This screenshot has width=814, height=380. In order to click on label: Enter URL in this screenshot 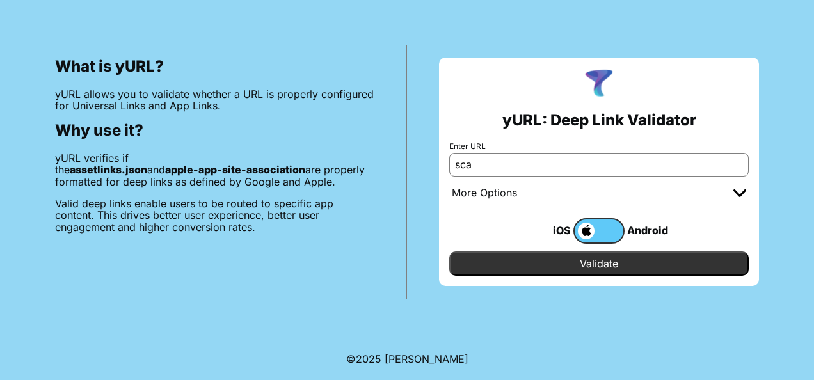, I will do `click(599, 147)`.